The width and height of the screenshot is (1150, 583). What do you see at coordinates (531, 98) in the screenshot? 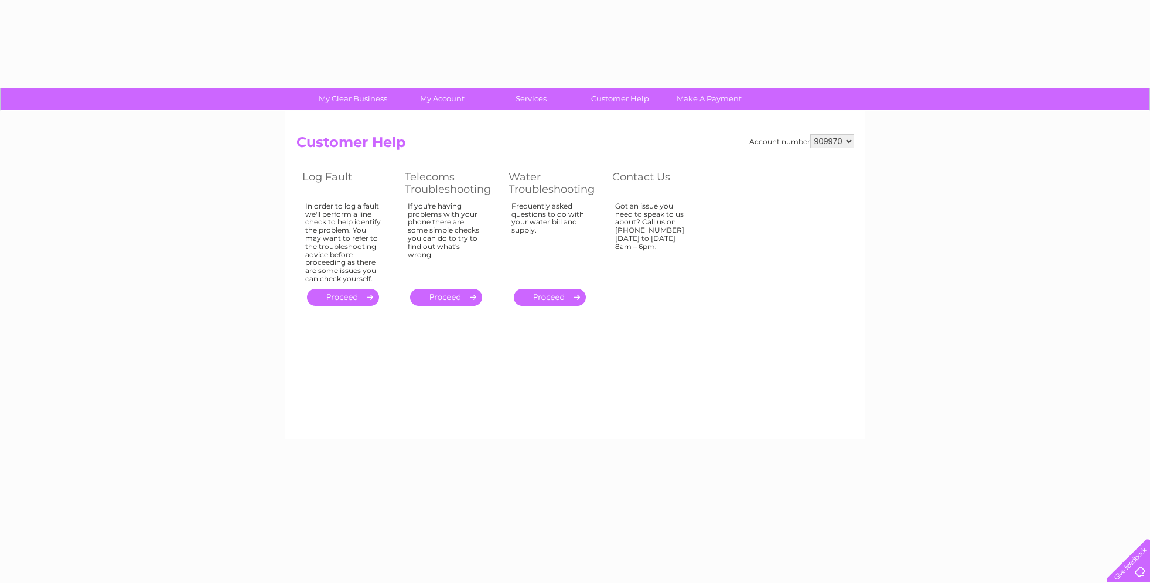
I see `a: Services` at bounding box center [531, 98].